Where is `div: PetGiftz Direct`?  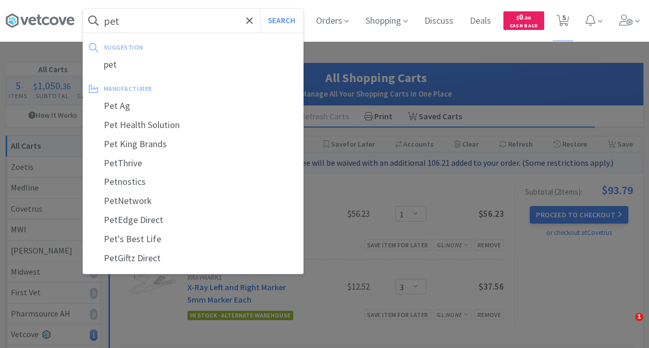 div: PetGiftz Direct is located at coordinates (193, 258).